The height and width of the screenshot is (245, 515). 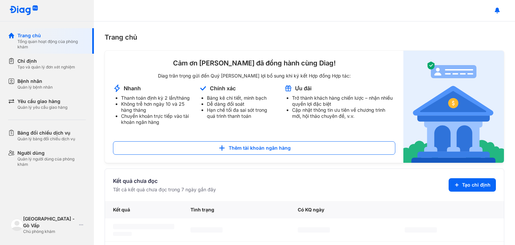 What do you see at coordinates (156, 107) in the screenshot?
I see `li: Không trễ hơn ngày 10 và 25 hàng tháng` at bounding box center [156, 107].